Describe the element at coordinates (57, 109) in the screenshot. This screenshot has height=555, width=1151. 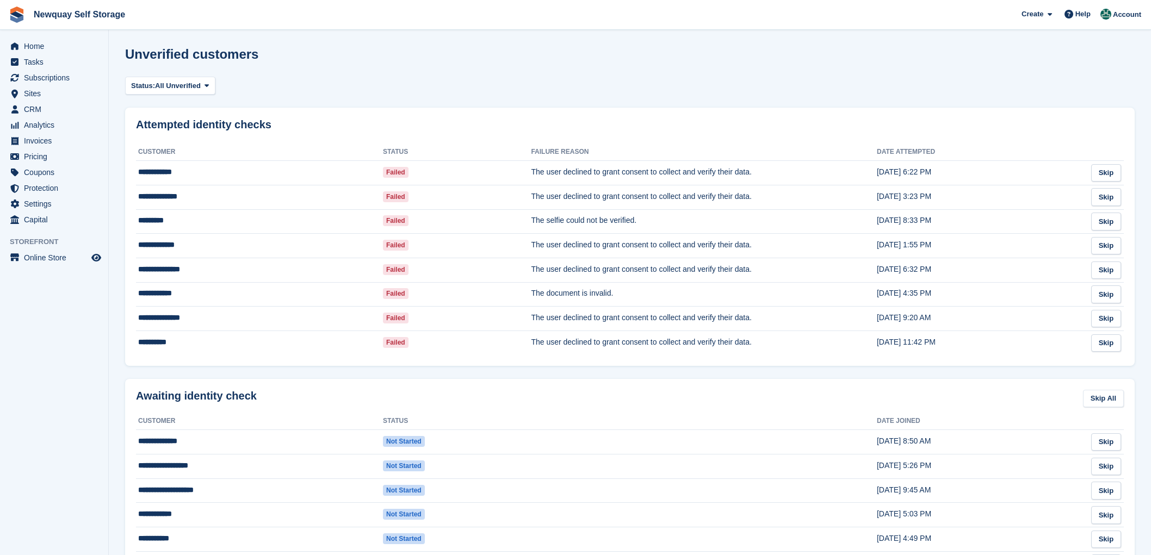
I see `span: CRM` at that location.